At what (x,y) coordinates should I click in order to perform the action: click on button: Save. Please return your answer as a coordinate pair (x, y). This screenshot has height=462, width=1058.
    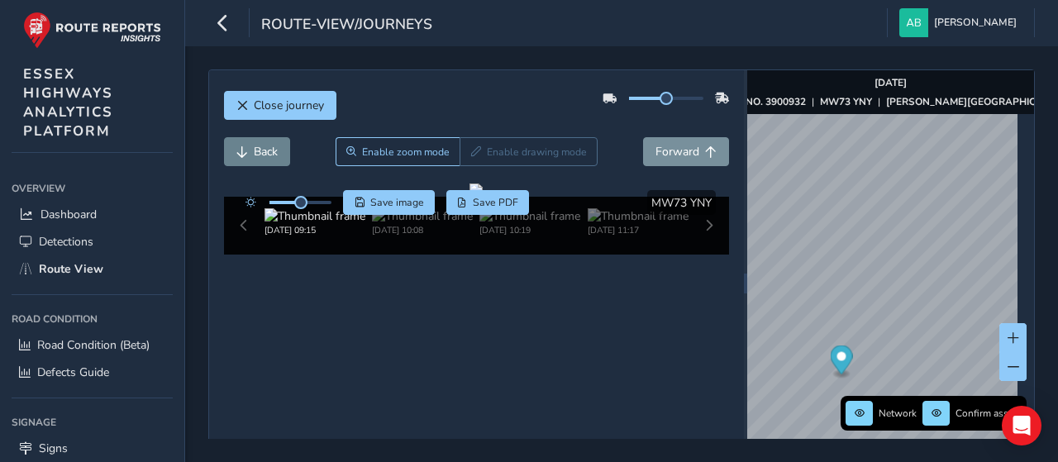
    Looking at the image, I should click on (389, 203).